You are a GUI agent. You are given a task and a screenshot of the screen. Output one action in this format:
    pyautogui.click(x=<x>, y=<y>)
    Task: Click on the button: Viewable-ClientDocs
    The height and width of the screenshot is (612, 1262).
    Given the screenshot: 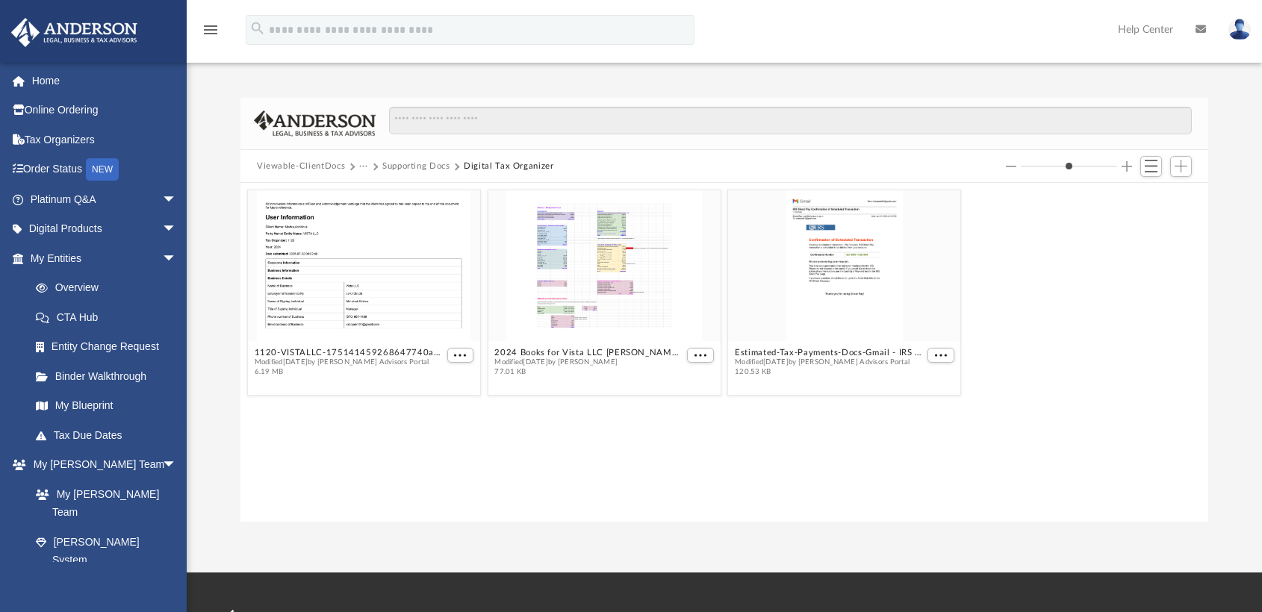 What is the action you would take?
    pyautogui.click(x=301, y=167)
    